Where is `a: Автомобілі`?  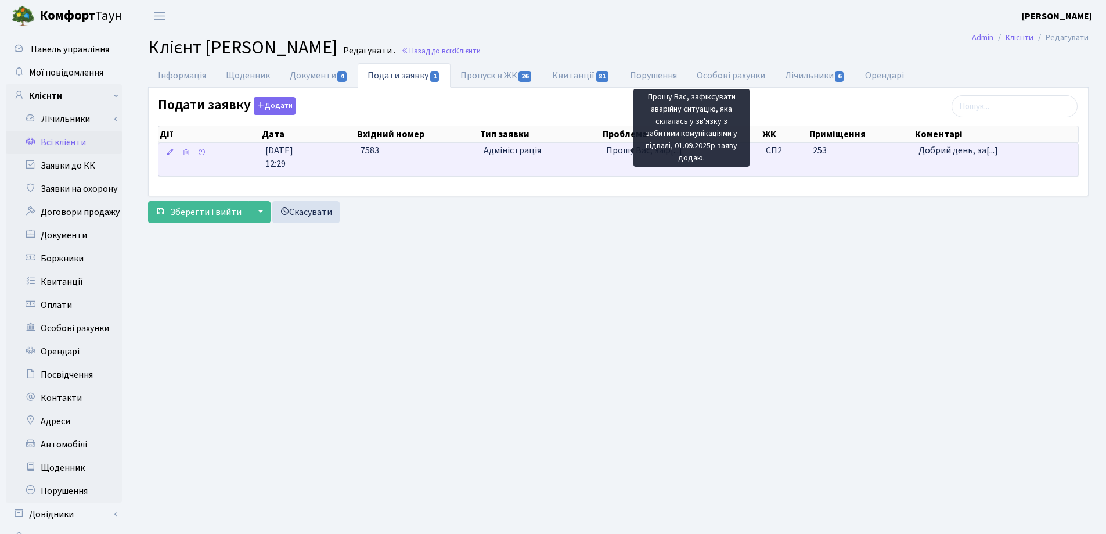 a: Автомобілі is located at coordinates (64, 444).